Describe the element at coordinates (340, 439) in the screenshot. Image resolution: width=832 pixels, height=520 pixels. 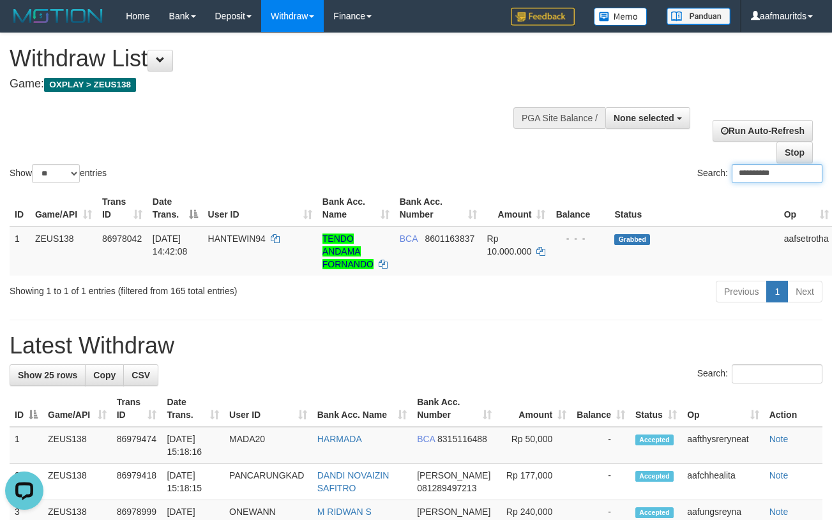
I see `a: HARMADA` at that location.